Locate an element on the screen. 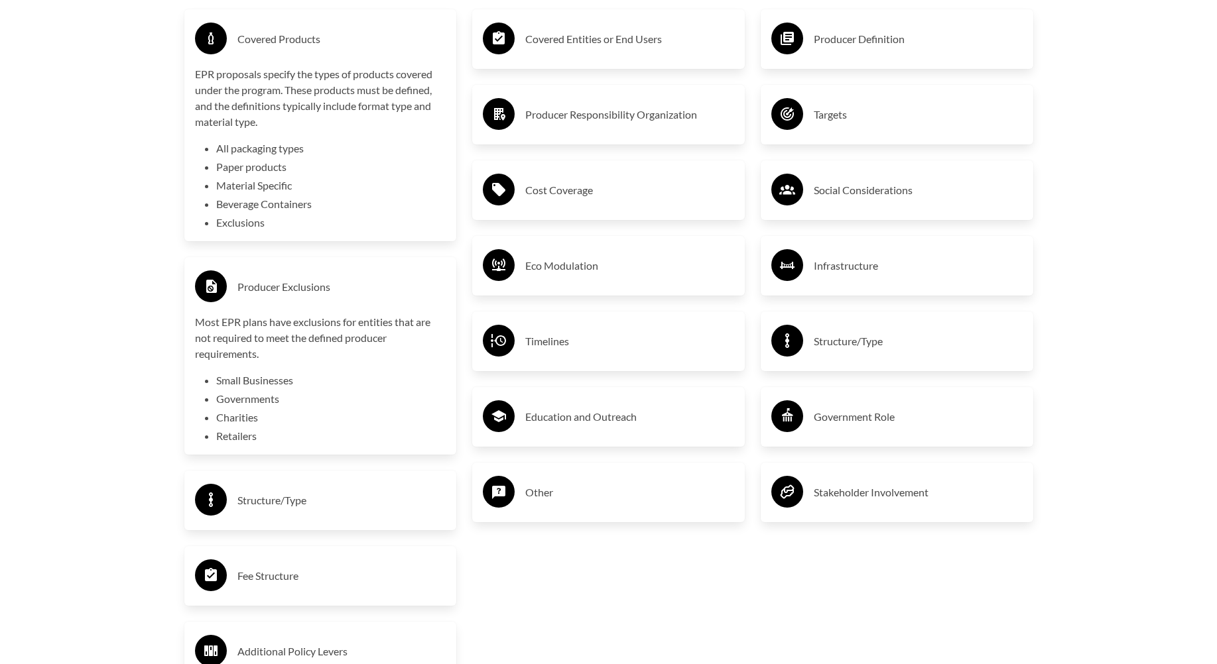 This screenshot has width=1217, height=664. li: Charities is located at coordinates (331, 418).